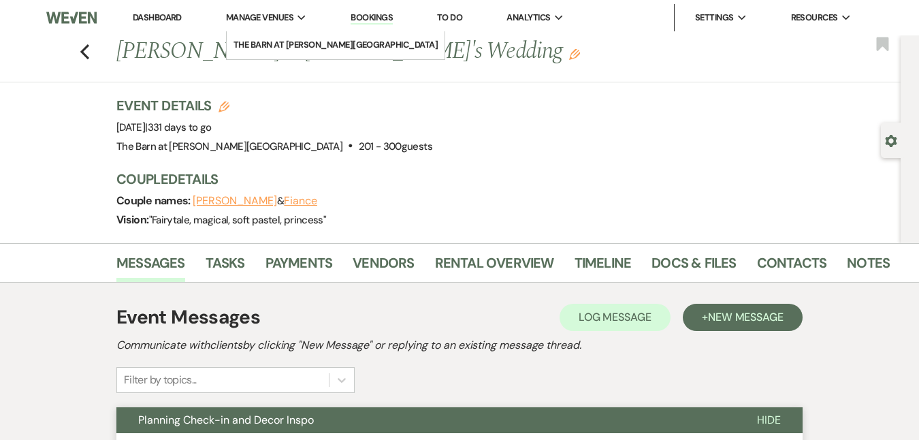 The width and height of the screenshot is (919, 440). Describe the element at coordinates (868, 267) in the screenshot. I see `a: Notes` at that location.